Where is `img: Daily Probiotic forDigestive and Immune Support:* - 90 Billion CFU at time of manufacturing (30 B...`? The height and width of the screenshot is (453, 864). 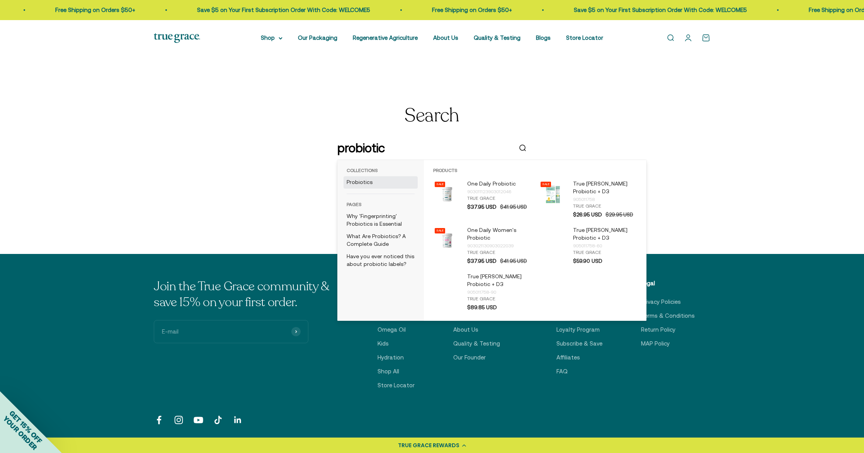
img: Daily Probiotic forDigestive and Immune Support:* - 90 Billion CFU at time of manufacturing (30 B... is located at coordinates (447, 194).